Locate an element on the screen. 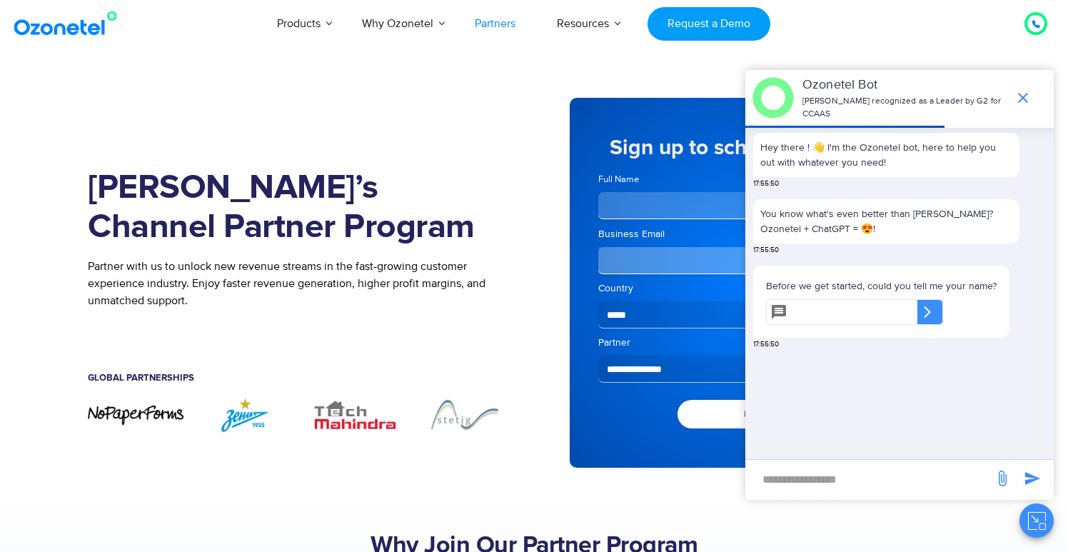  label: Full Name is located at coordinates (674, 179).